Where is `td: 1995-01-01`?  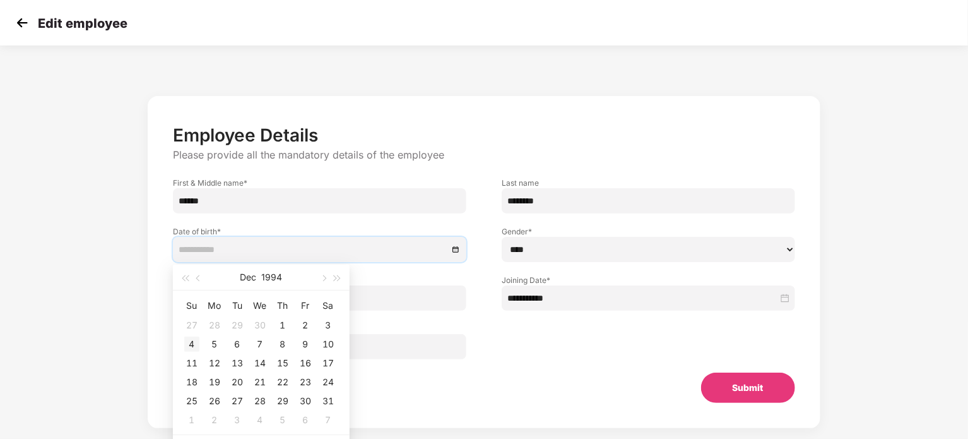 td: 1995-01-01 is located at coordinates (192, 420).